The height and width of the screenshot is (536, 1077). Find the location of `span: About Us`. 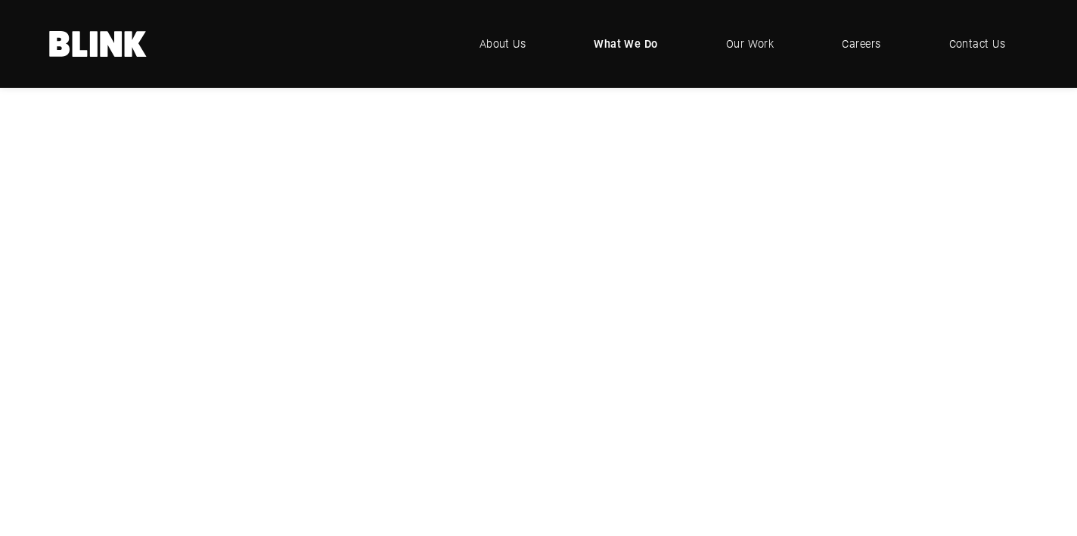

span: About Us is located at coordinates (503, 44).